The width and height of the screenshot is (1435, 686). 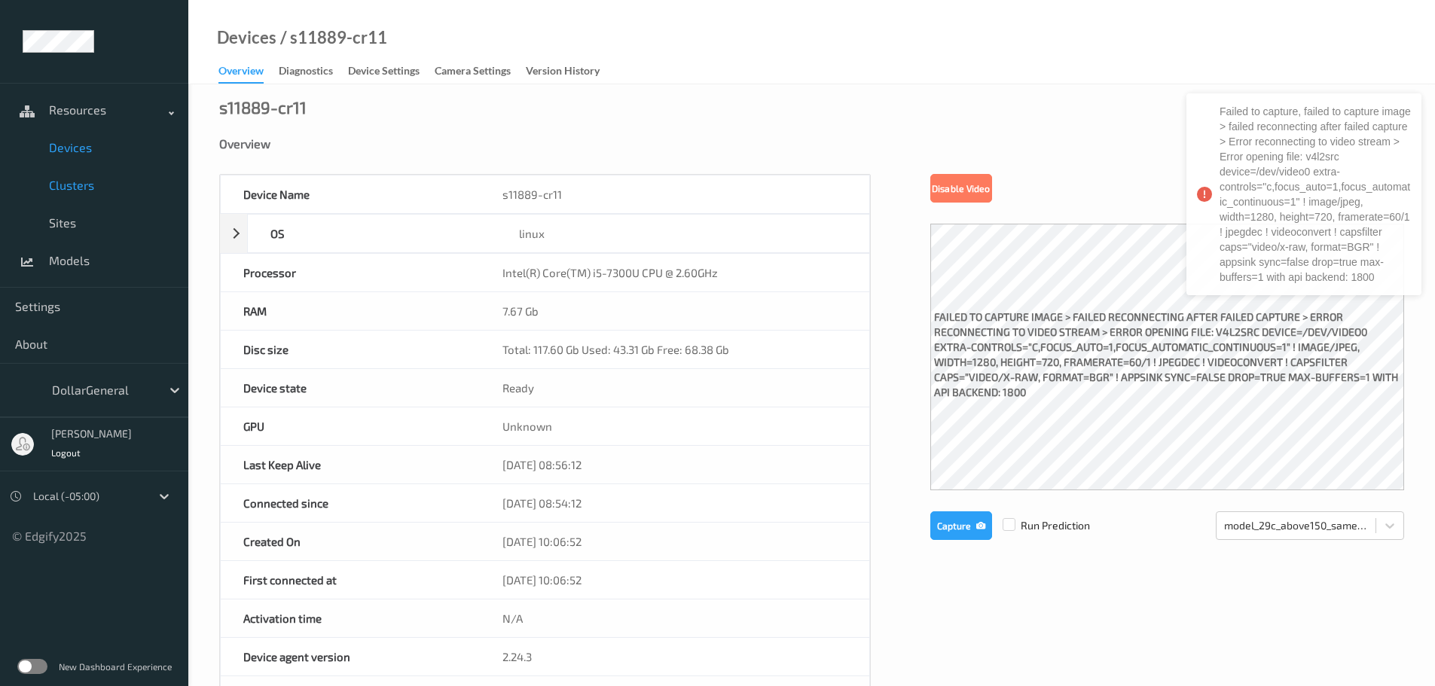 What do you see at coordinates (1167, 356) in the screenshot?
I see `label: failed to capture image > failed reconnecting after failed capture > Error reconnecting to video ...` at bounding box center [1167, 356].